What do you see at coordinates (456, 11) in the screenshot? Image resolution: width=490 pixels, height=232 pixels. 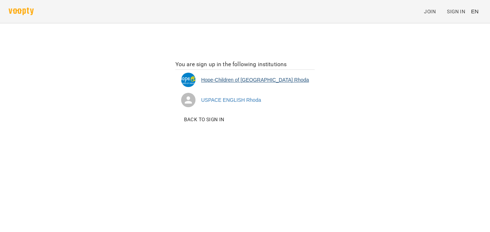 I see `span: Sign In` at bounding box center [456, 11].